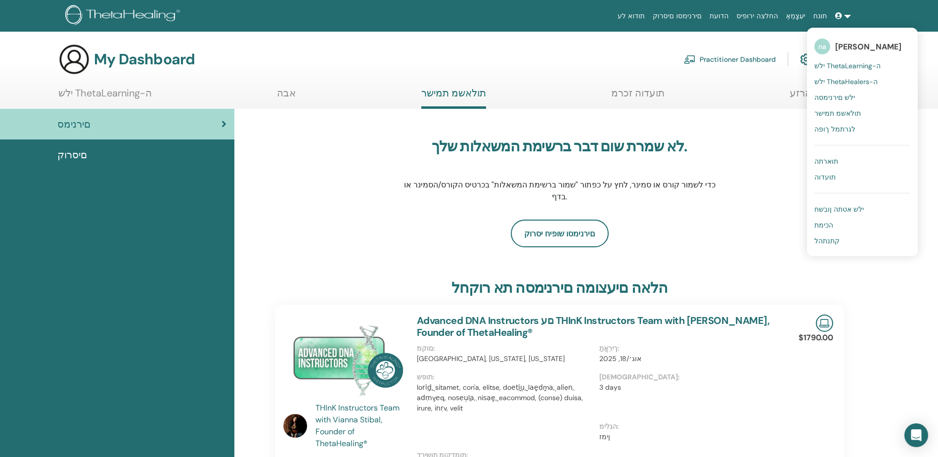  I want to click on p: ןימז, so click(687, 436).